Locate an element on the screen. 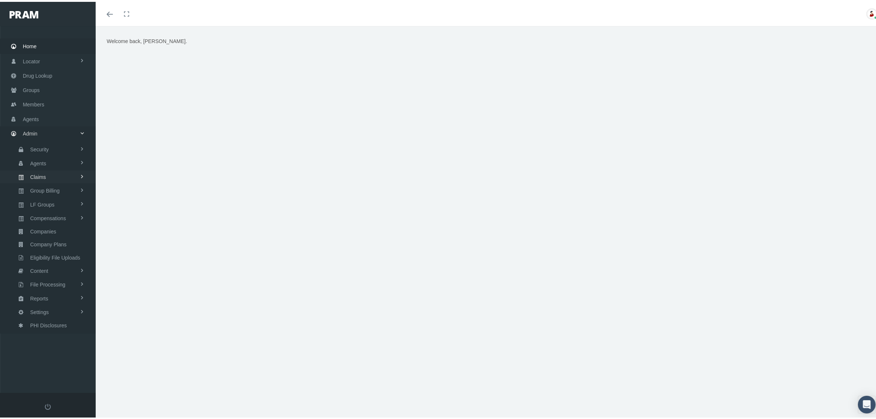 This screenshot has height=419, width=876. span: Reports is located at coordinates (39, 296).